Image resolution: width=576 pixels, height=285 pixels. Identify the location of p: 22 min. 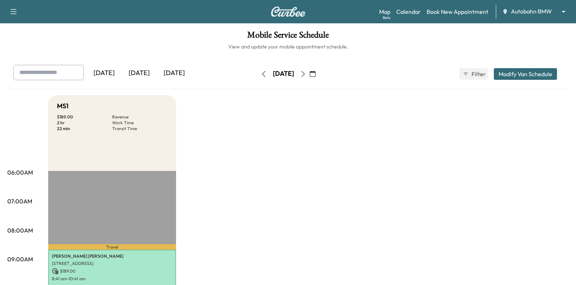
(84, 129).